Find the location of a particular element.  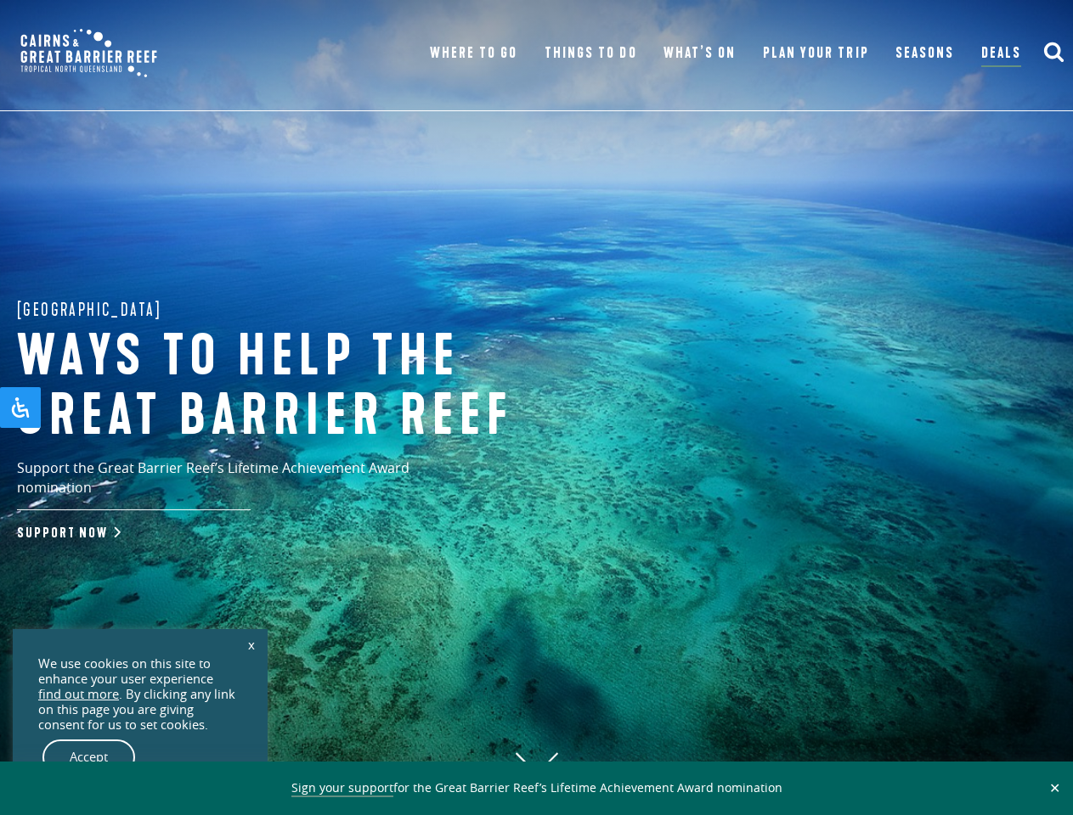

a: Deals is located at coordinates (1001, 54).